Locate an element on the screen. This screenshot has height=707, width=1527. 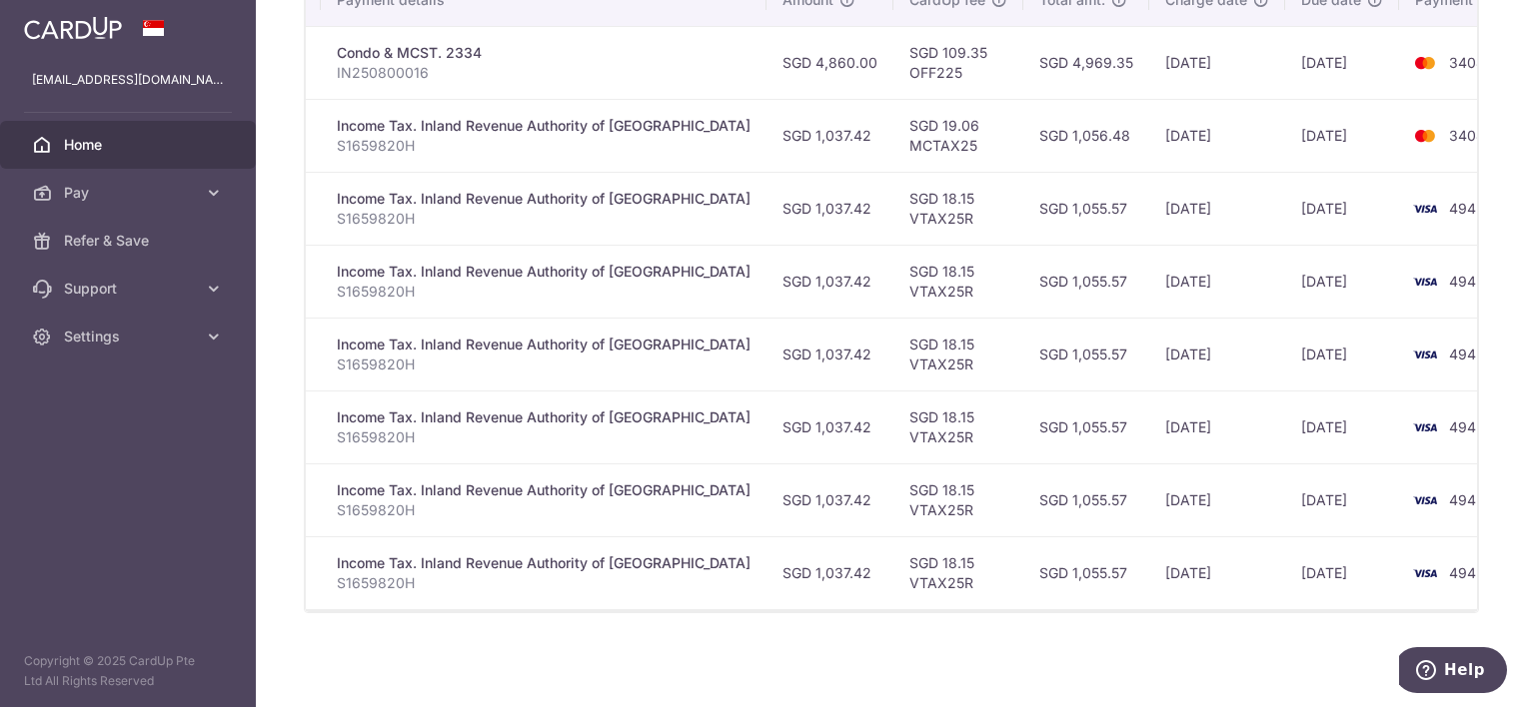
span: Pay is located at coordinates (130, 193).